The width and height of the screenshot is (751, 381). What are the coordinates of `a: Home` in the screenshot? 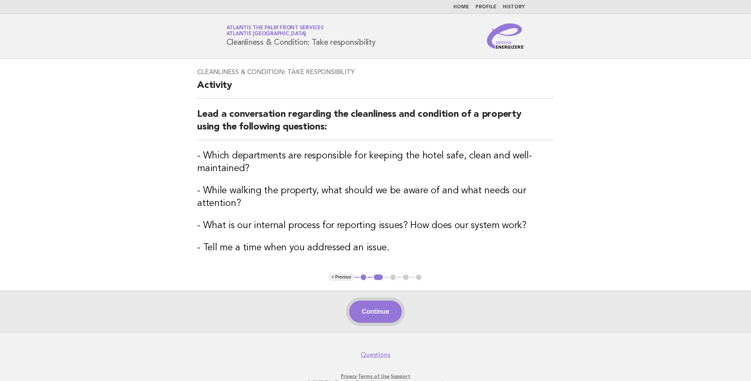 It's located at (461, 7).